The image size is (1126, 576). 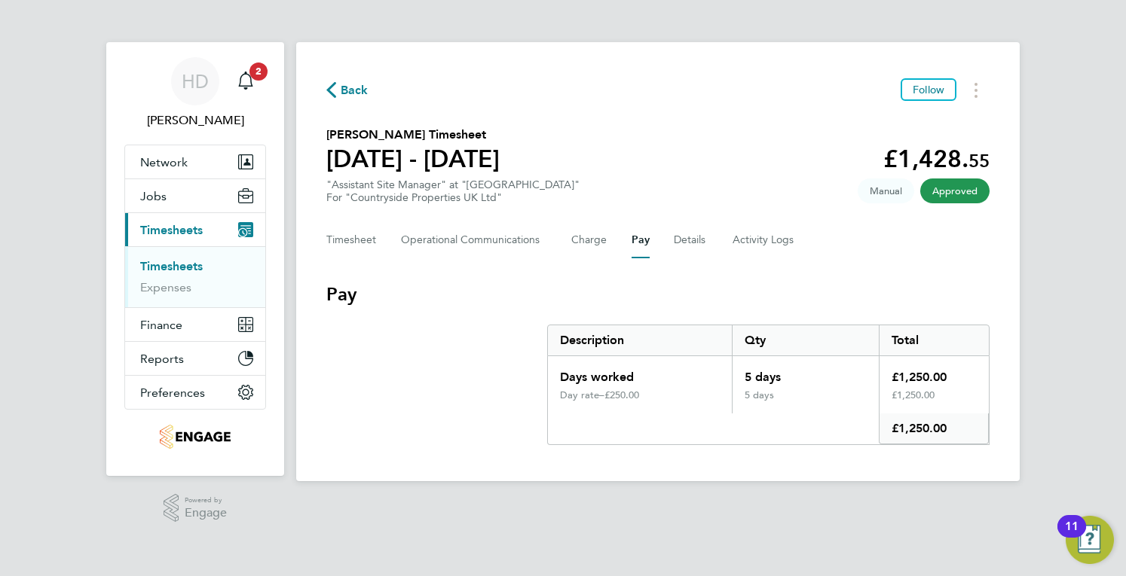 I want to click on div: Days worked, so click(x=640, y=373).